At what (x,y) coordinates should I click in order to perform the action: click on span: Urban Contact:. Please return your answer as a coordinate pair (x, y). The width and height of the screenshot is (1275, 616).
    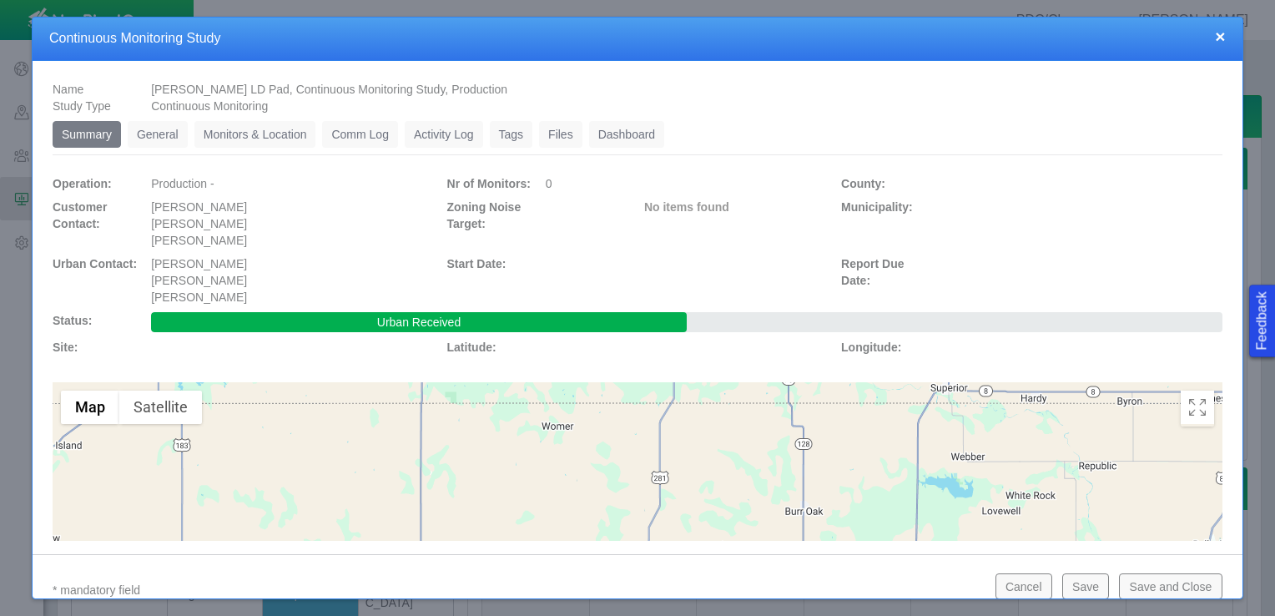
    Looking at the image, I should click on (94, 264).